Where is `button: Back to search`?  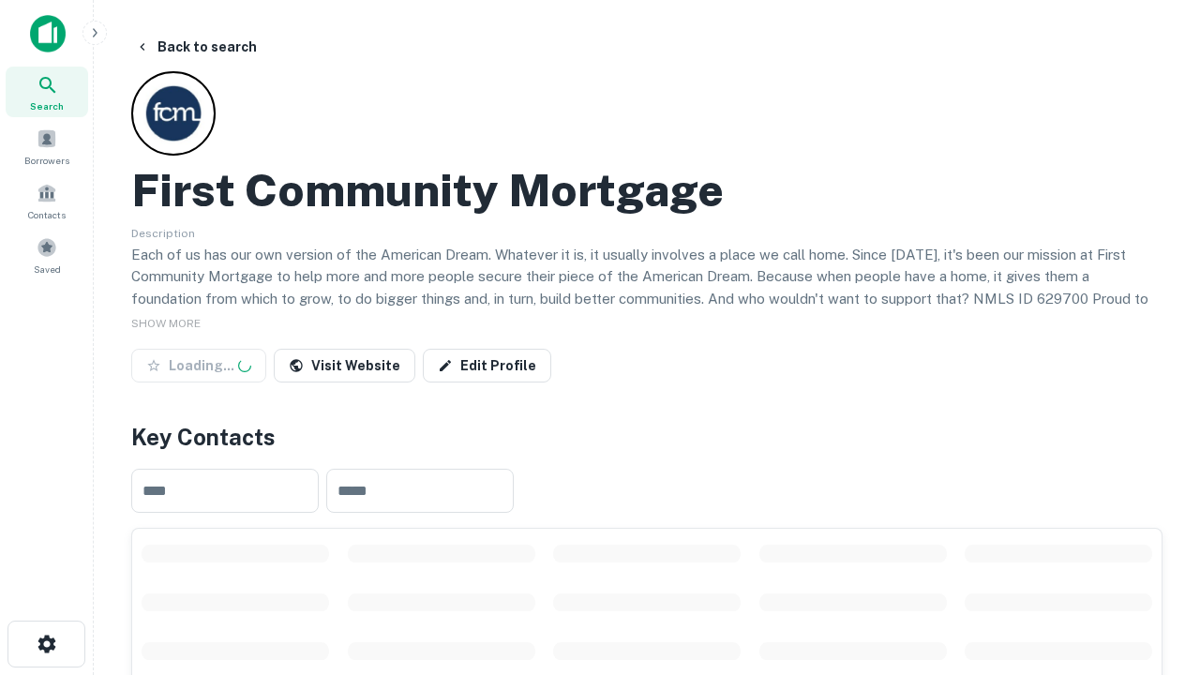 button: Back to search is located at coordinates (196, 47).